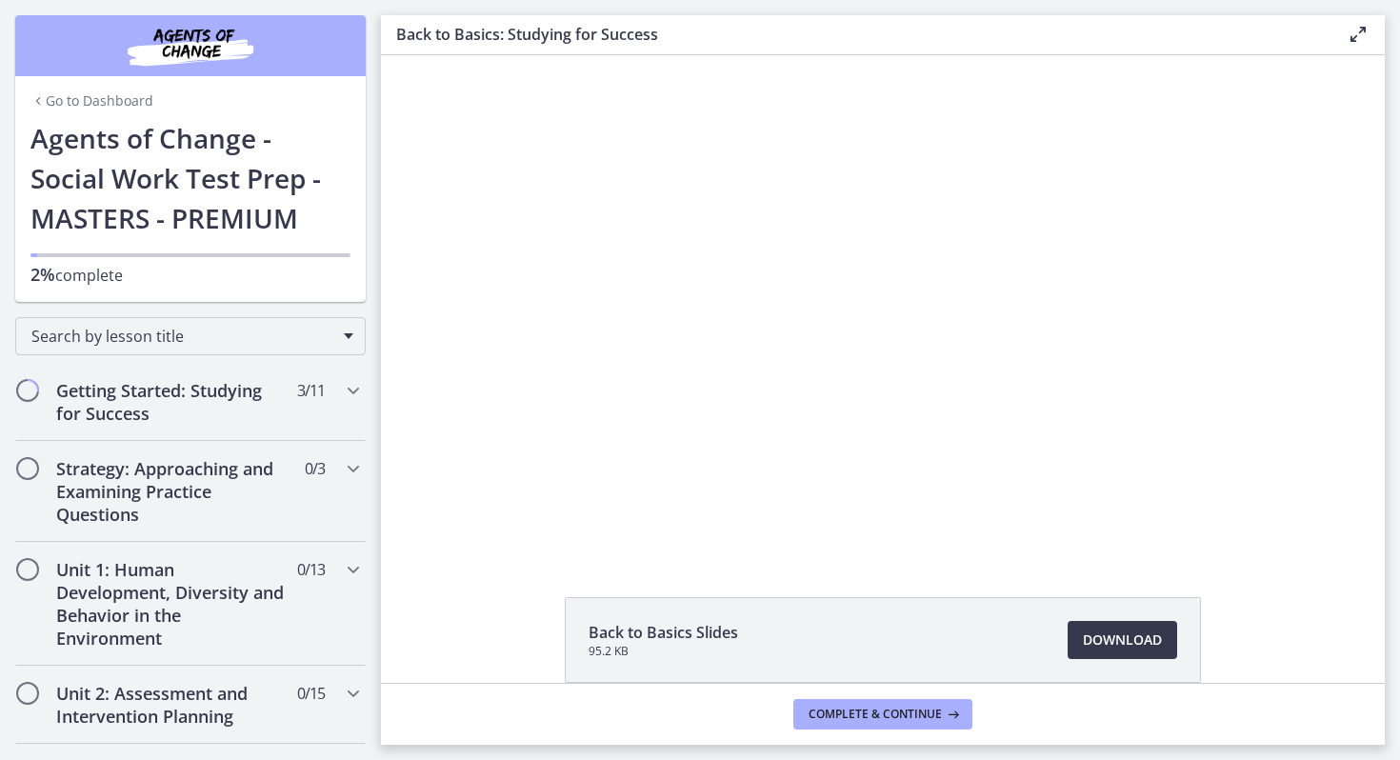 This screenshot has height=760, width=1400. What do you see at coordinates (310, 569) in the screenshot?
I see `span: 0 / 13` at bounding box center [310, 569].